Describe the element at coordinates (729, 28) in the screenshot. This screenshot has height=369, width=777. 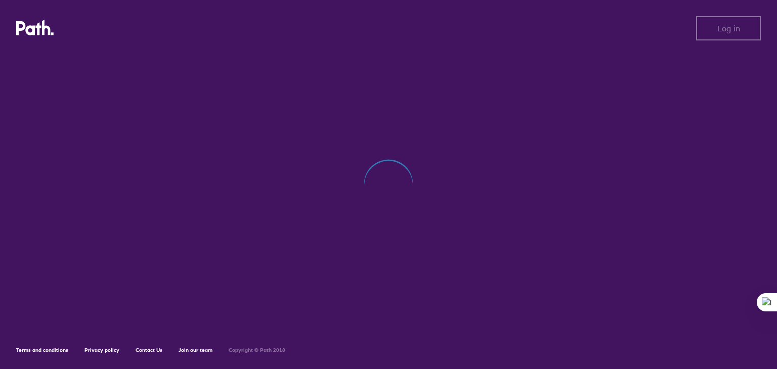
I see `span: Log in` at that location.